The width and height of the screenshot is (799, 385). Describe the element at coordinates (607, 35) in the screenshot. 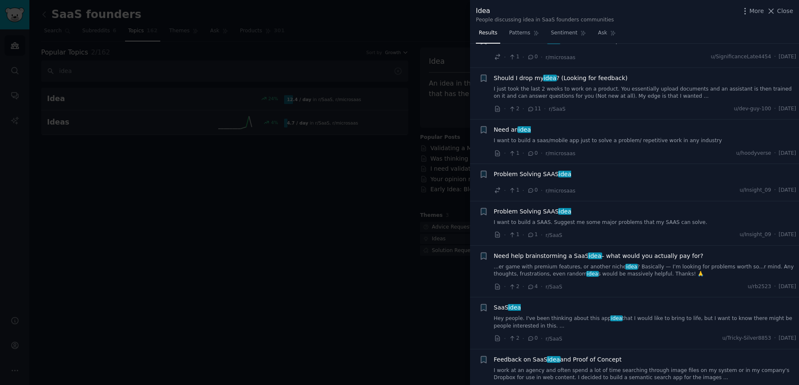

I see `a: Ask` at that location.